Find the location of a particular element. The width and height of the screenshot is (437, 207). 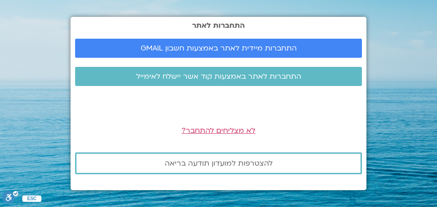

a: להצטרפות למועדון תודעה בריאה is located at coordinates (219, 164).